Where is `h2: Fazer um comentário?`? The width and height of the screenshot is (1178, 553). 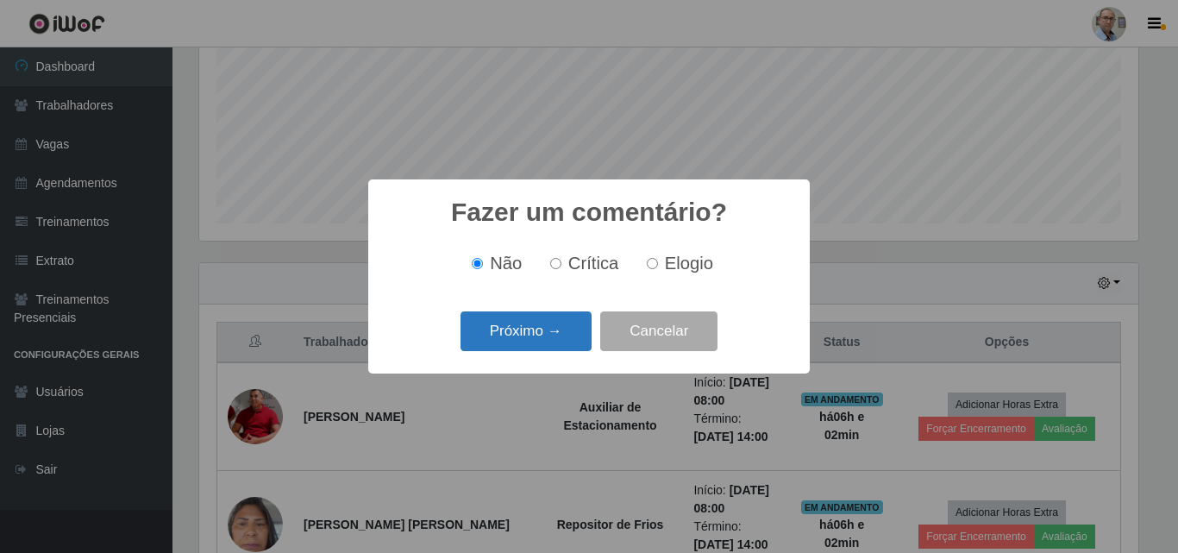
h2: Fazer um comentário? is located at coordinates (589, 212).